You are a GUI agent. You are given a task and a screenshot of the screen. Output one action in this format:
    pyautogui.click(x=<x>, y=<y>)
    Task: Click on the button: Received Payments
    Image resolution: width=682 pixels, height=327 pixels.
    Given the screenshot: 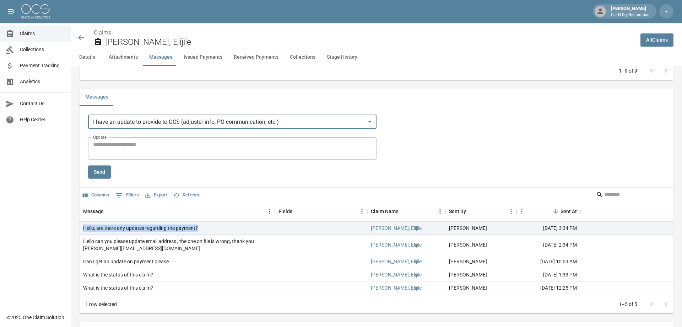 What is the action you would take?
    pyautogui.click(x=256, y=57)
    